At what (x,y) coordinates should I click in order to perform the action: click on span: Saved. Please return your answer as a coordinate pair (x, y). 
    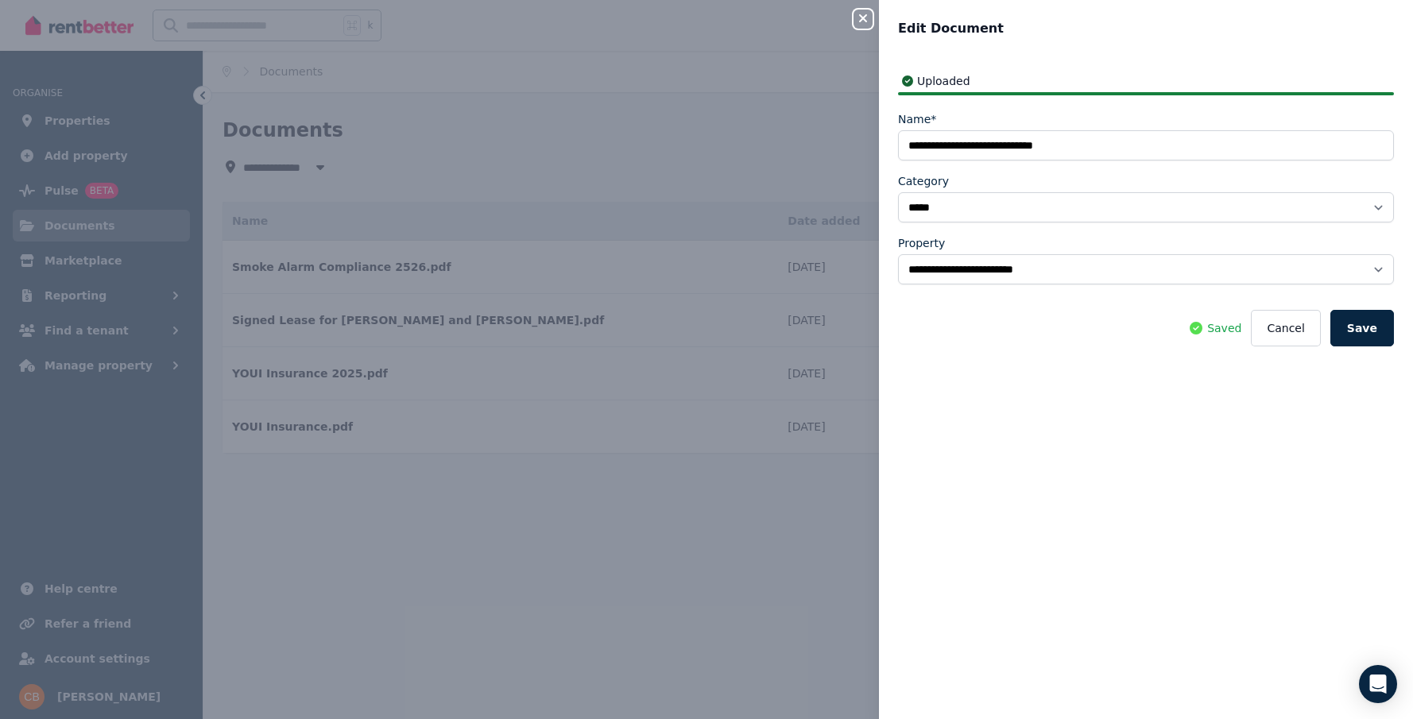
    Looking at the image, I should click on (1224, 328).